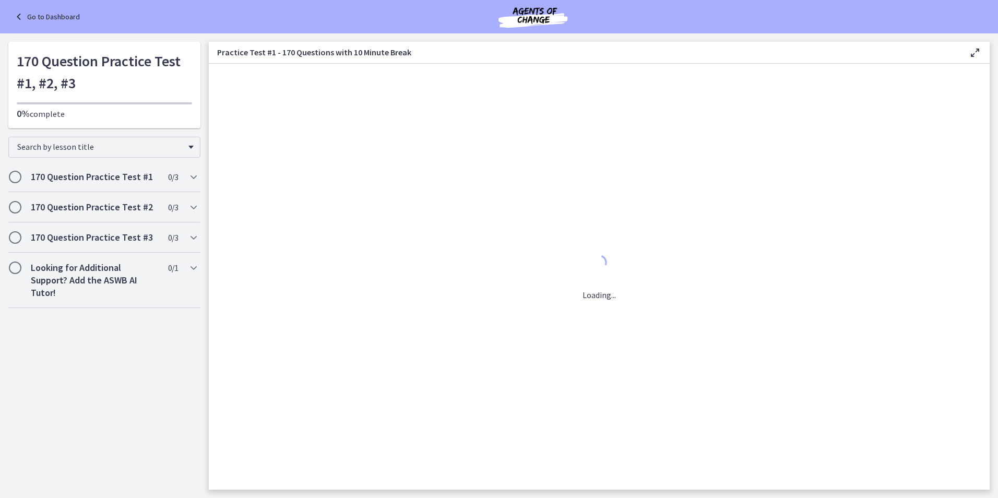  What do you see at coordinates (173, 268) in the screenshot?
I see `span: 0 / 1` at bounding box center [173, 268].